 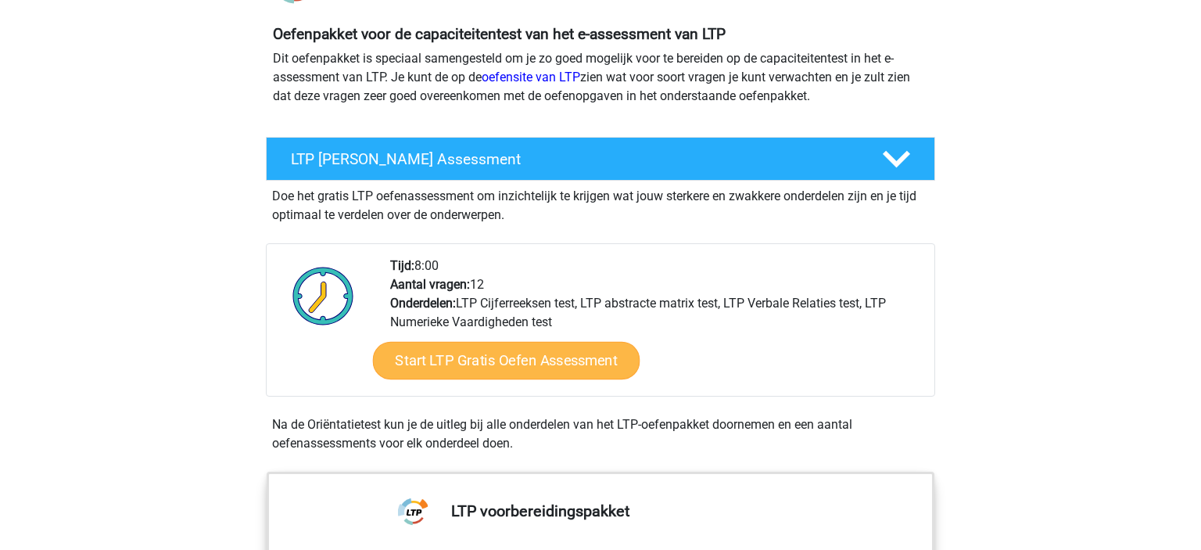 What do you see at coordinates (499, 34) in the screenshot?
I see `b: Oefenpakket voor de capaciteitentest van het e-assessment van LTP` at bounding box center [499, 34].